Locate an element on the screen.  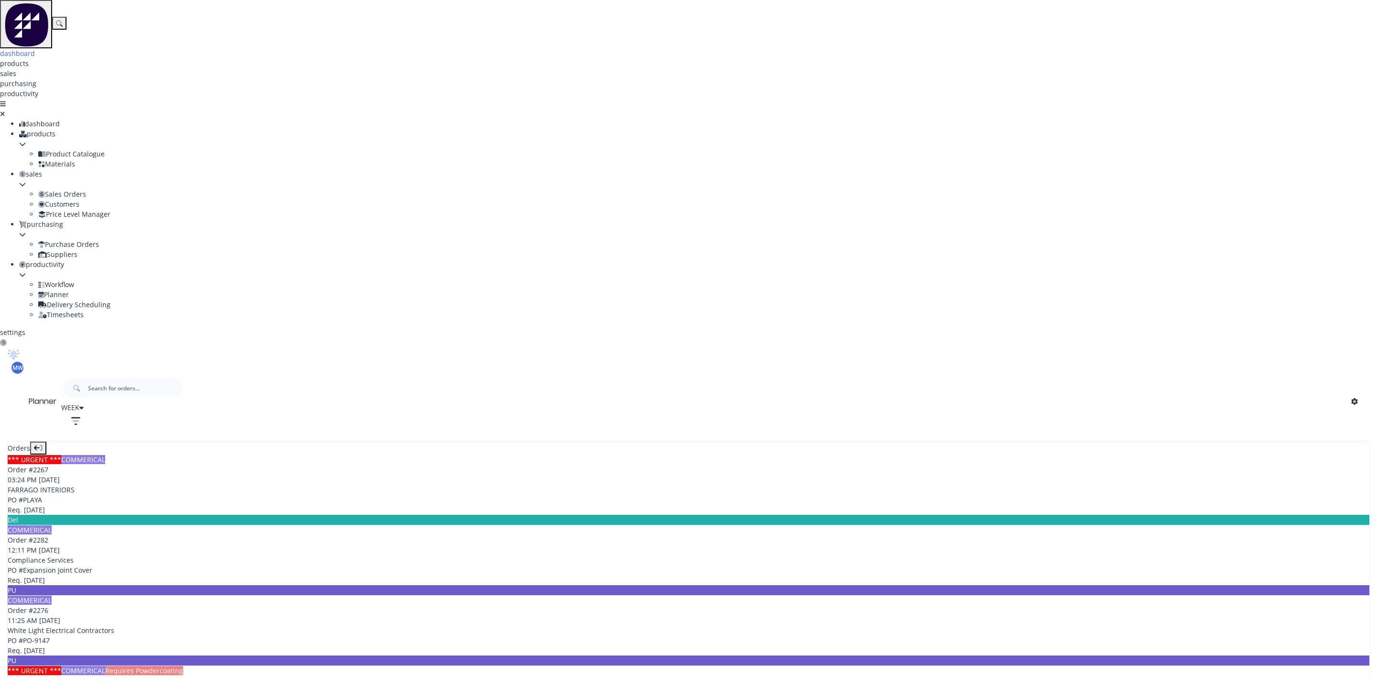
span: WEEK is located at coordinates (70, 407).